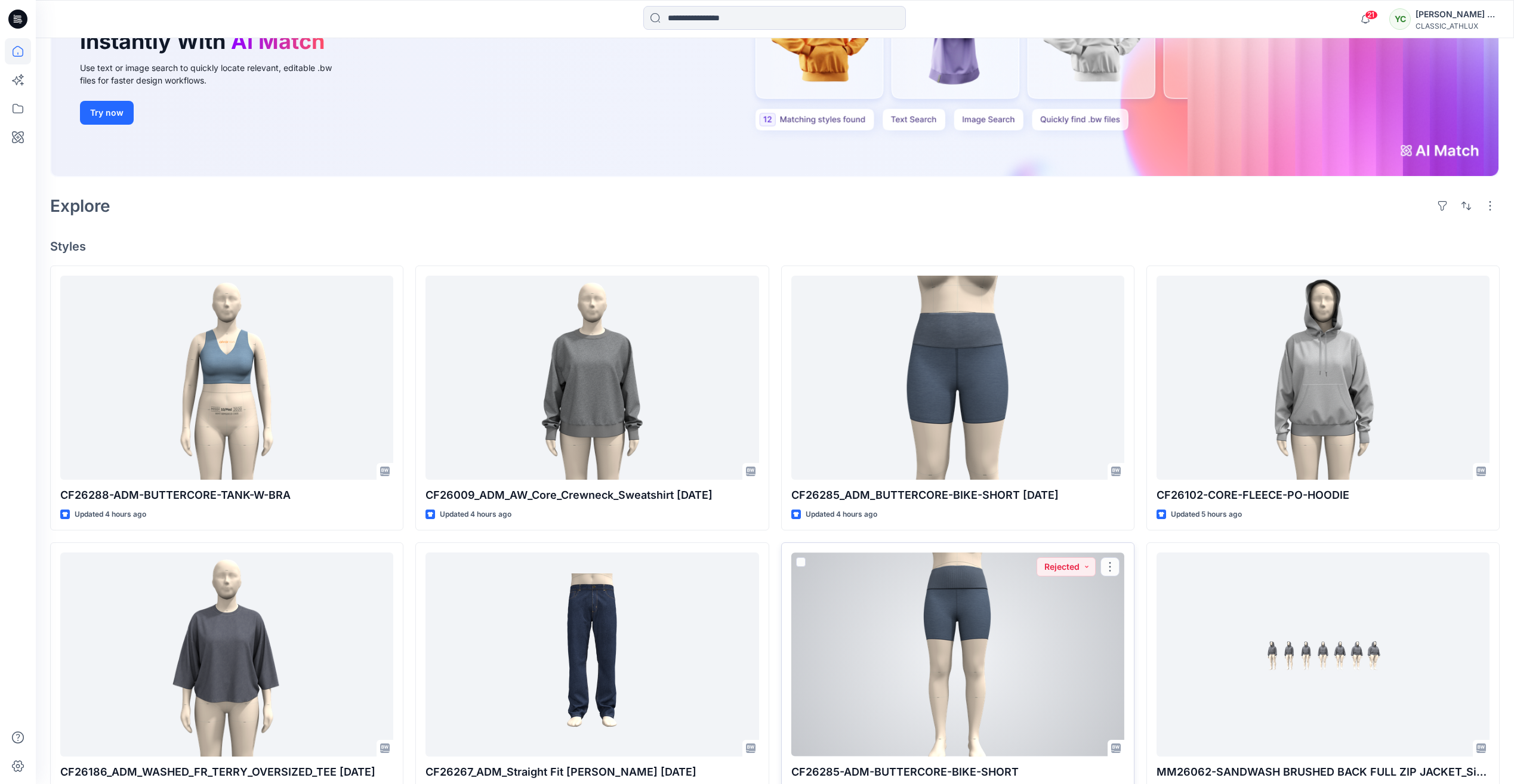 The image size is (1514, 784). What do you see at coordinates (1207, 514) in the screenshot?
I see `p: Updated 5 hours ago` at bounding box center [1207, 514].